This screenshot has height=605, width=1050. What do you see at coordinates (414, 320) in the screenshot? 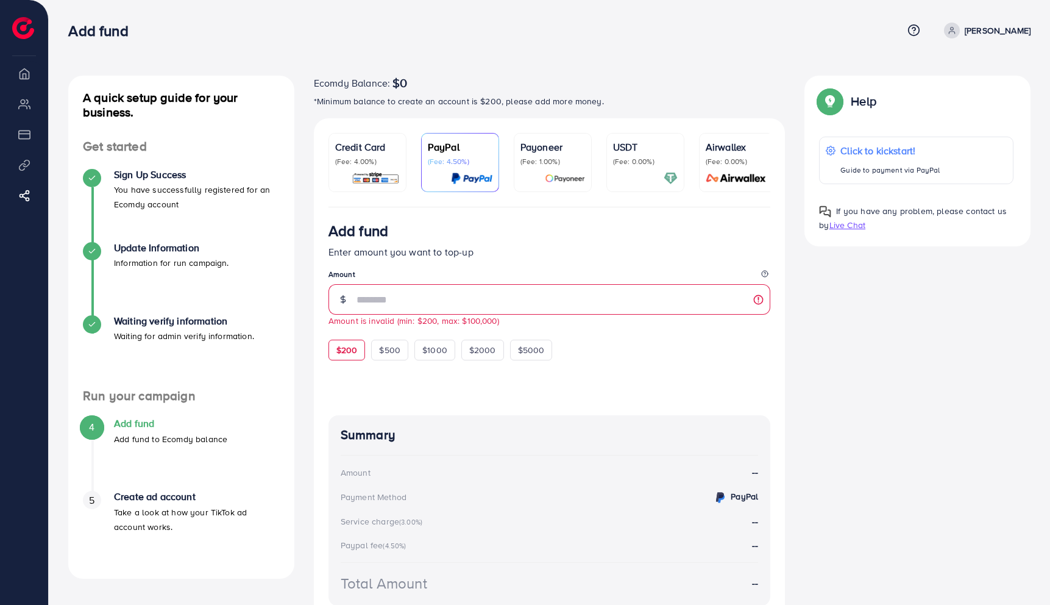
I see `small: Amount is invalid (min: $200, max: $100,000)` at bounding box center [414, 320].